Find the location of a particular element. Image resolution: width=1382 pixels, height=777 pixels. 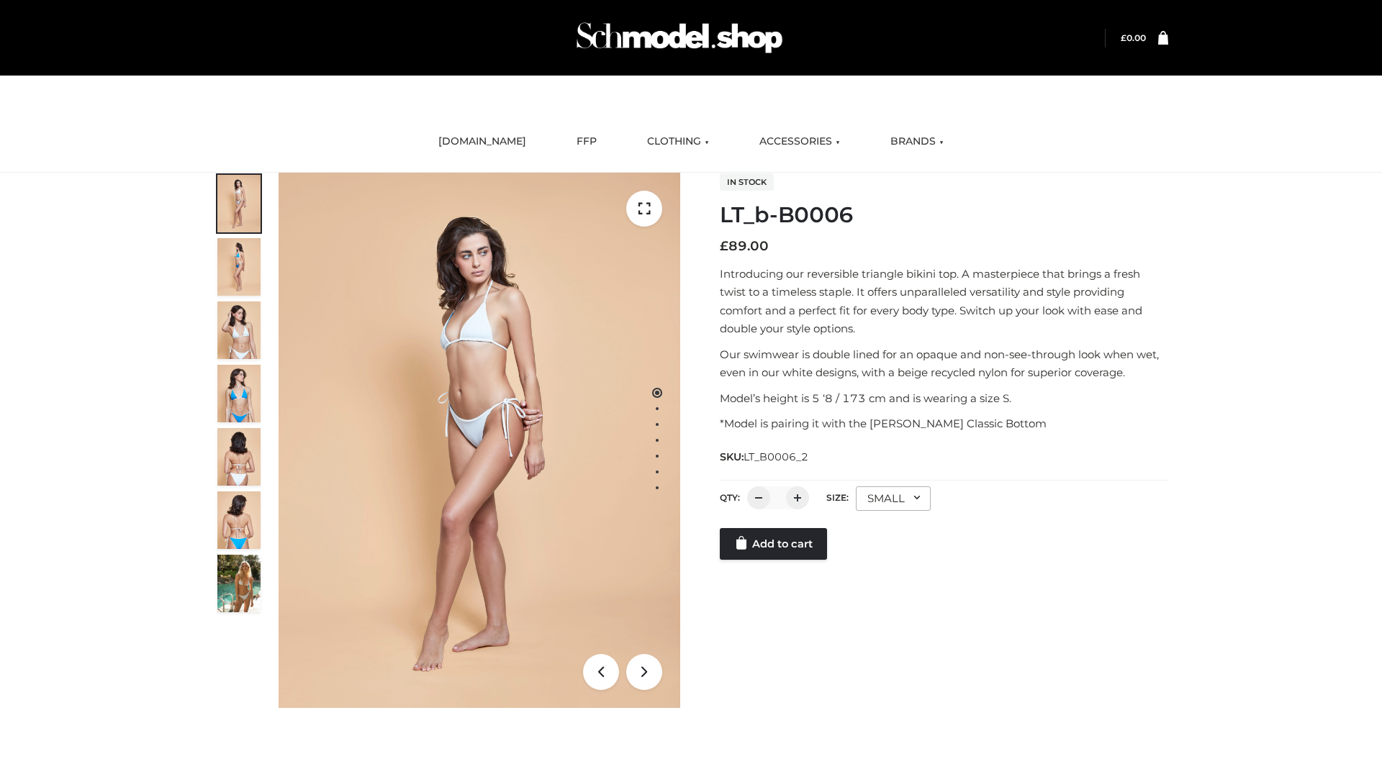

a: £0.00 is located at coordinates (1133, 37).